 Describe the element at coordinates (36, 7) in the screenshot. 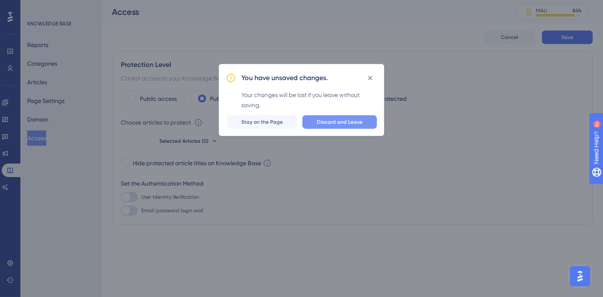

I see `span: Need Help?` at that location.